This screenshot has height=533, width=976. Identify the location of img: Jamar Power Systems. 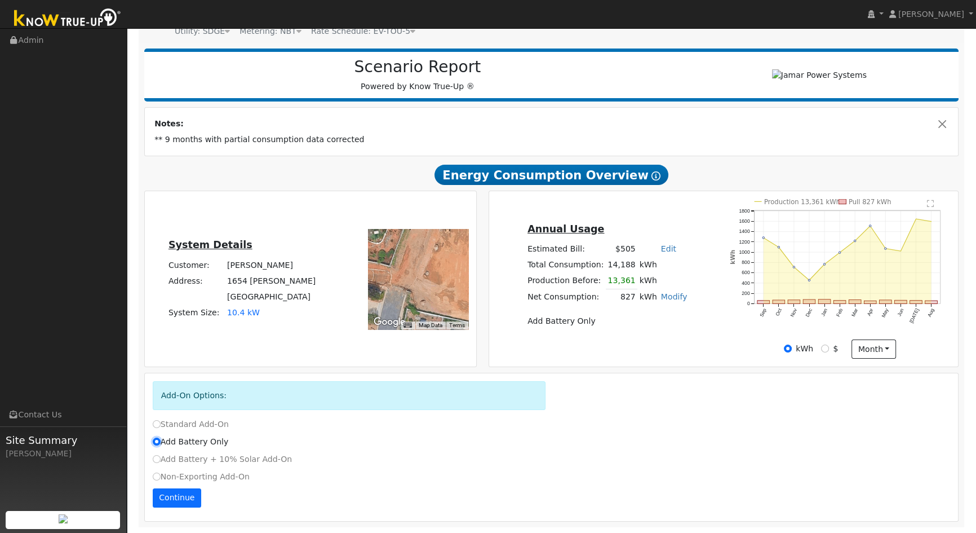
(820, 75).